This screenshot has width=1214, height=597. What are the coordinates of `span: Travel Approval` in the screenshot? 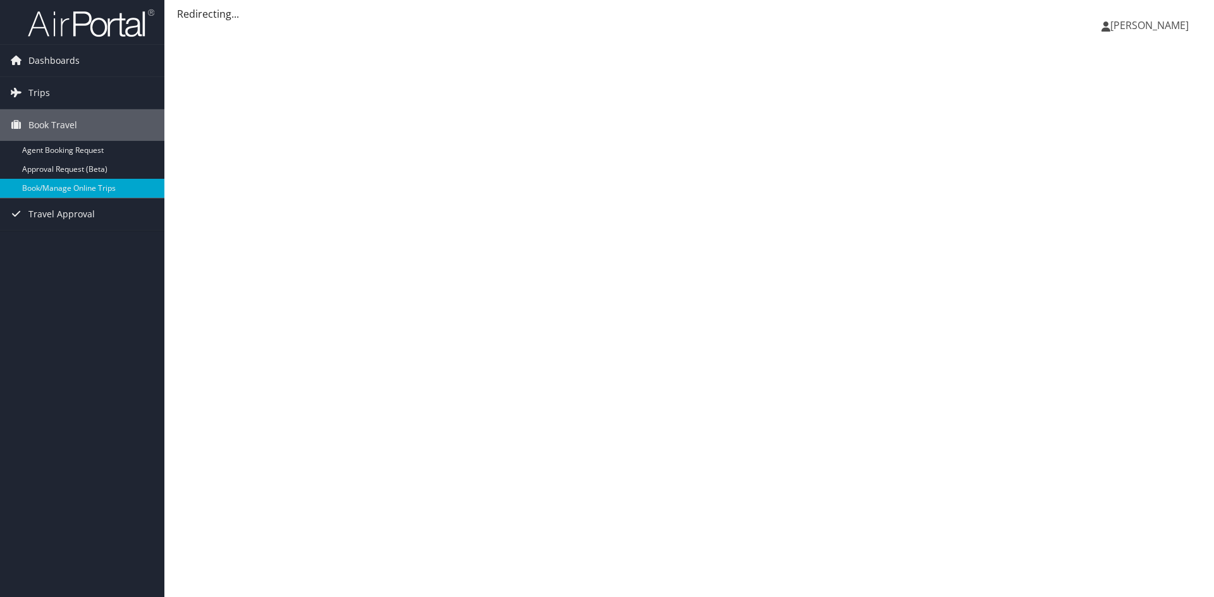 It's located at (61, 214).